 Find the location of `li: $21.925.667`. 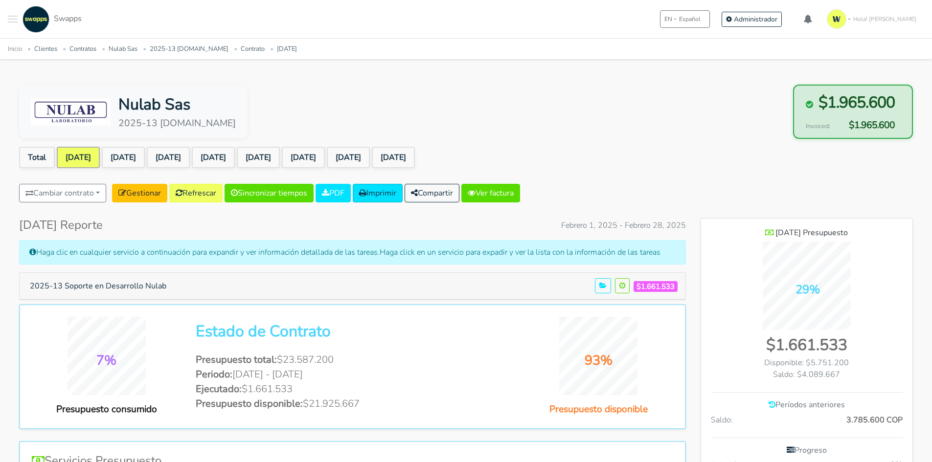

li: $21.925.667 is located at coordinates (352, 404).